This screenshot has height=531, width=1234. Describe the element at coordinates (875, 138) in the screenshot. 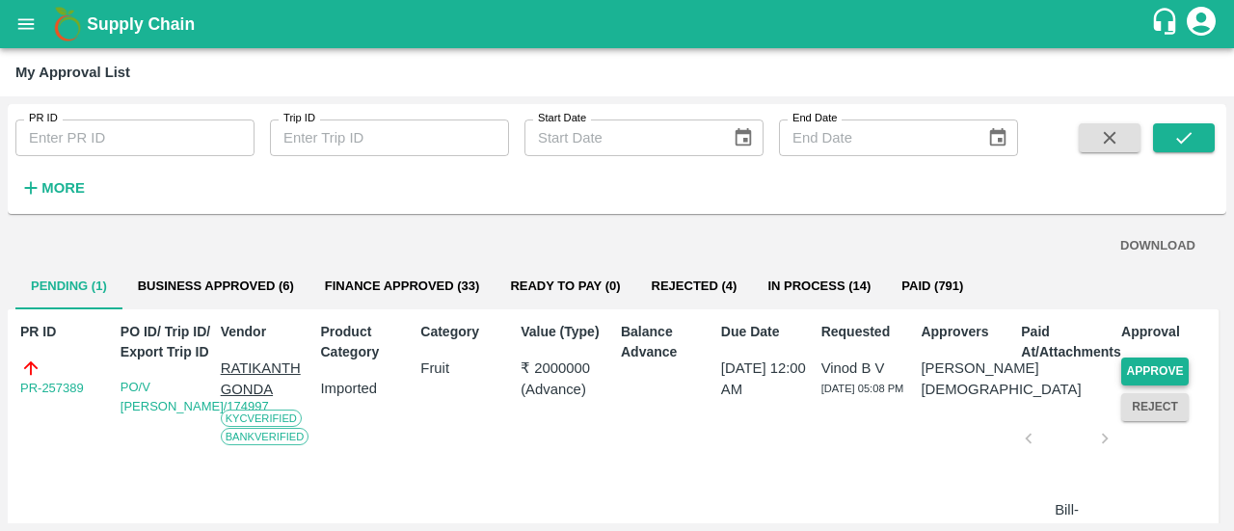

I see `input: End Date` at that location.